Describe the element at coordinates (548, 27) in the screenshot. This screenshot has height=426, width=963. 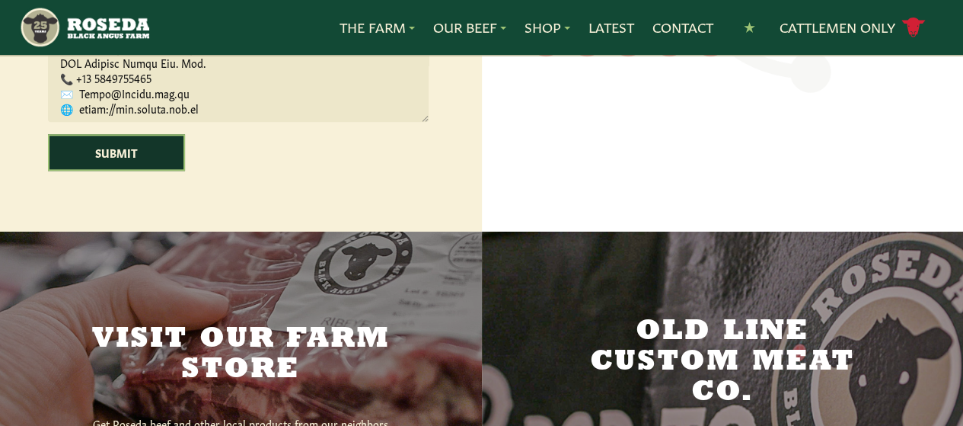
I see `a: Shop` at that location.